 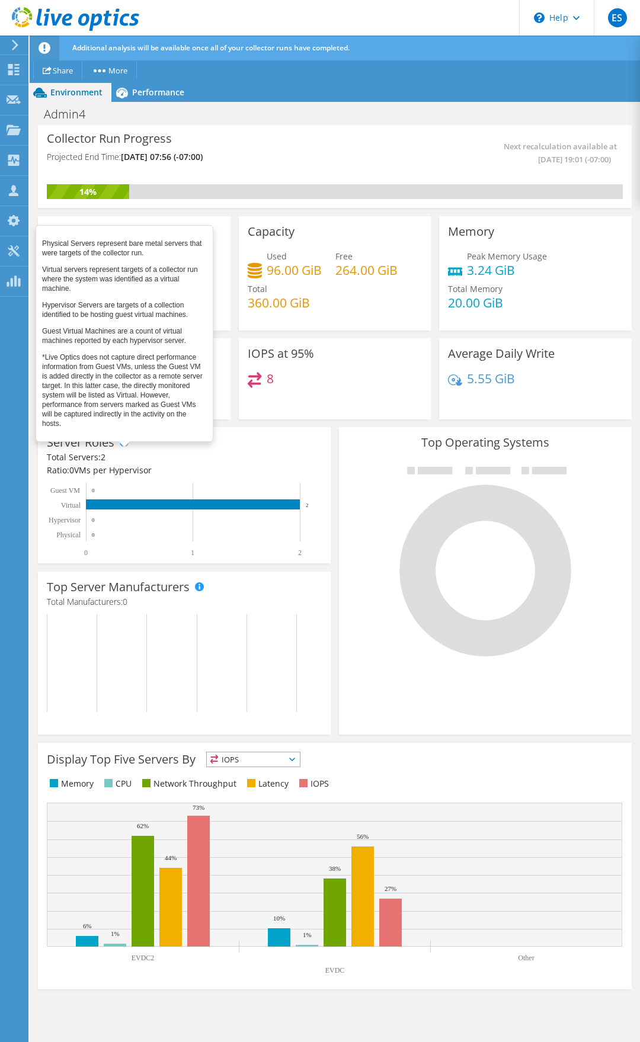 What do you see at coordinates (109, 70) in the screenshot?
I see `a: More` at bounding box center [109, 70].